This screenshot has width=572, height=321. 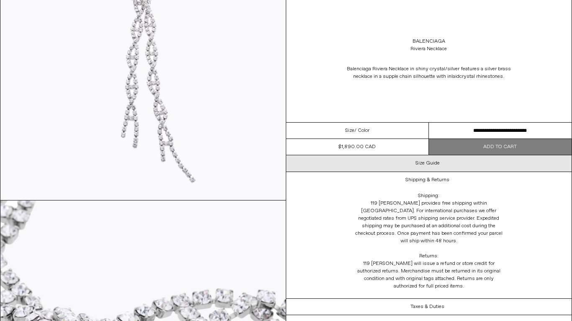 What do you see at coordinates (500, 147) in the screenshot?
I see `button: Add to cart` at bounding box center [500, 147].